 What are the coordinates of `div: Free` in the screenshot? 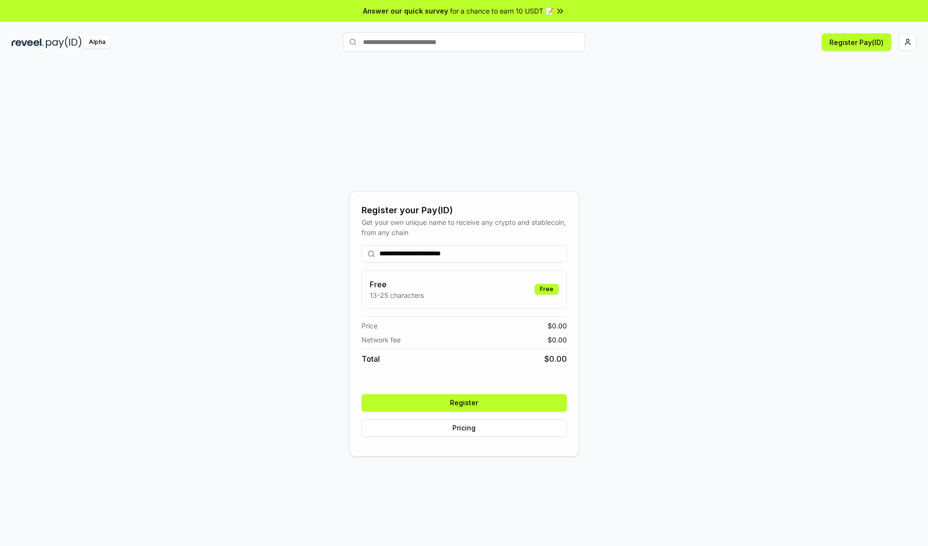 It's located at (547, 289).